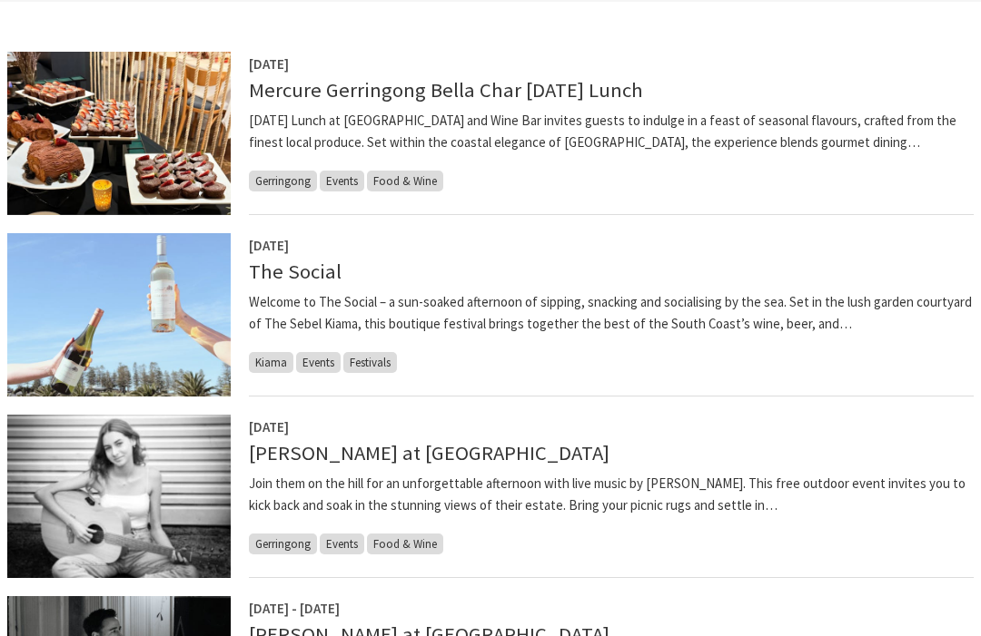 The image size is (981, 636). Describe the element at coordinates (119, 315) in the screenshot. I see `img: The Social` at that location.